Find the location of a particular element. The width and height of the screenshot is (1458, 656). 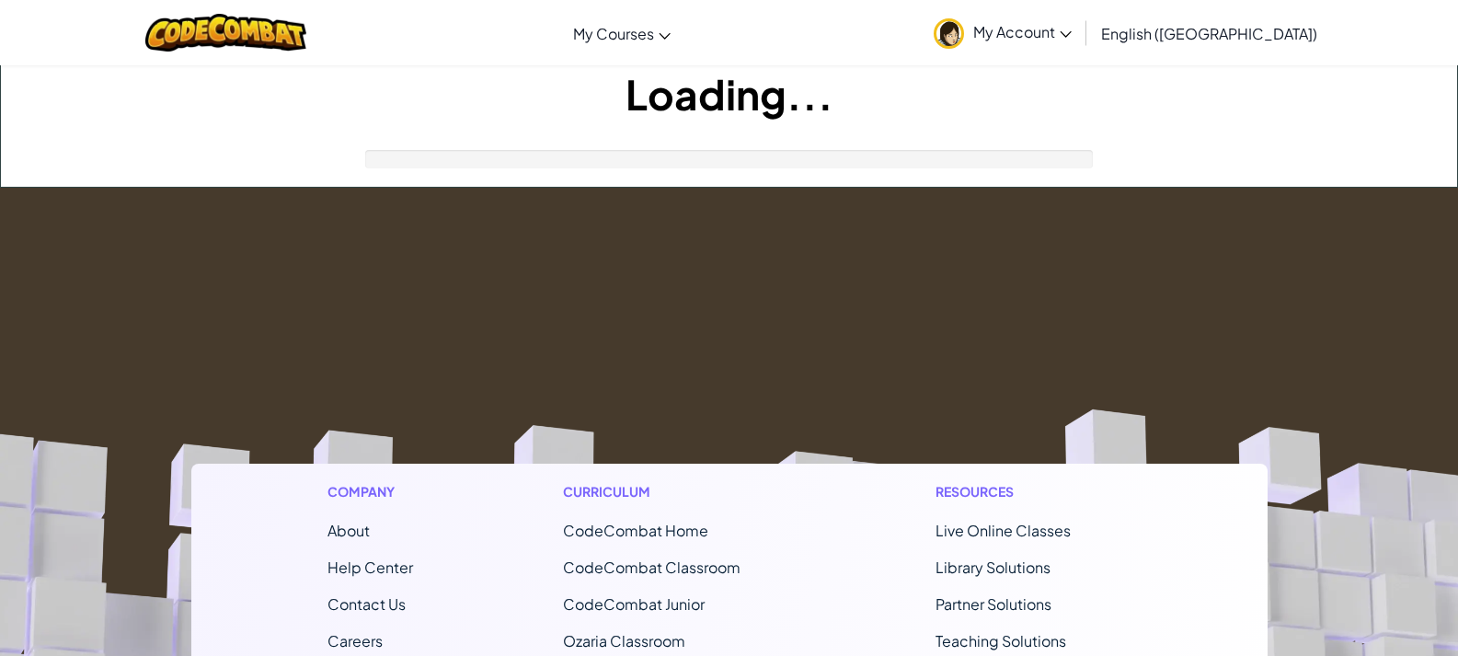

a: Partner Solutions is located at coordinates (993, 603).